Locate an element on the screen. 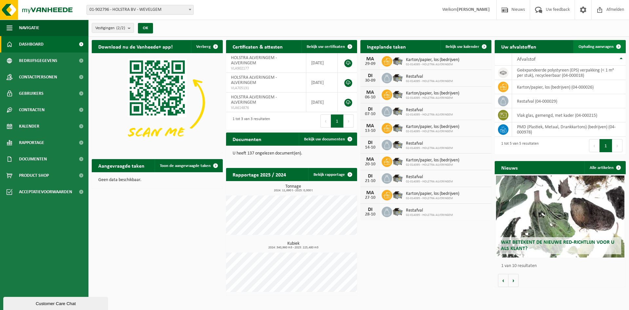 Image resolution: width=629 pixels, height=310 pixels. a: Alle artikelen is located at coordinates (605, 168).